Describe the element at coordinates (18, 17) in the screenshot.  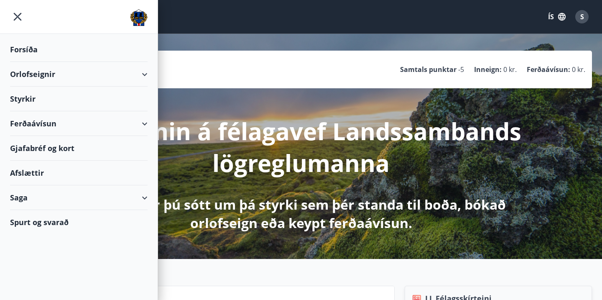
I see `button: menu` at that location.